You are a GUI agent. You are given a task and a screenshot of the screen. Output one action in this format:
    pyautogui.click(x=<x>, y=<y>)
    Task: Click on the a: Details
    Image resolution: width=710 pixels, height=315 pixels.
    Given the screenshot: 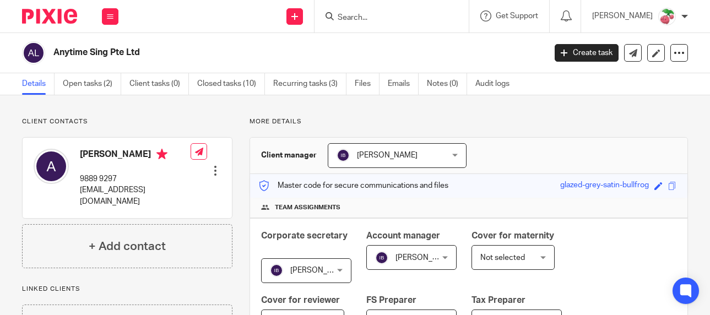 What is the action you would take?
    pyautogui.click(x=38, y=84)
    